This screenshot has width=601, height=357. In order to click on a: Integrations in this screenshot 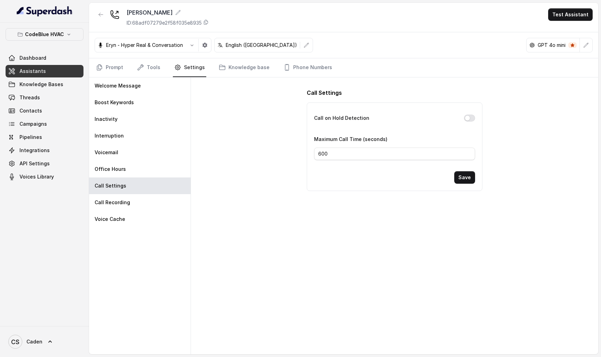, I will do `click(44, 150)`.